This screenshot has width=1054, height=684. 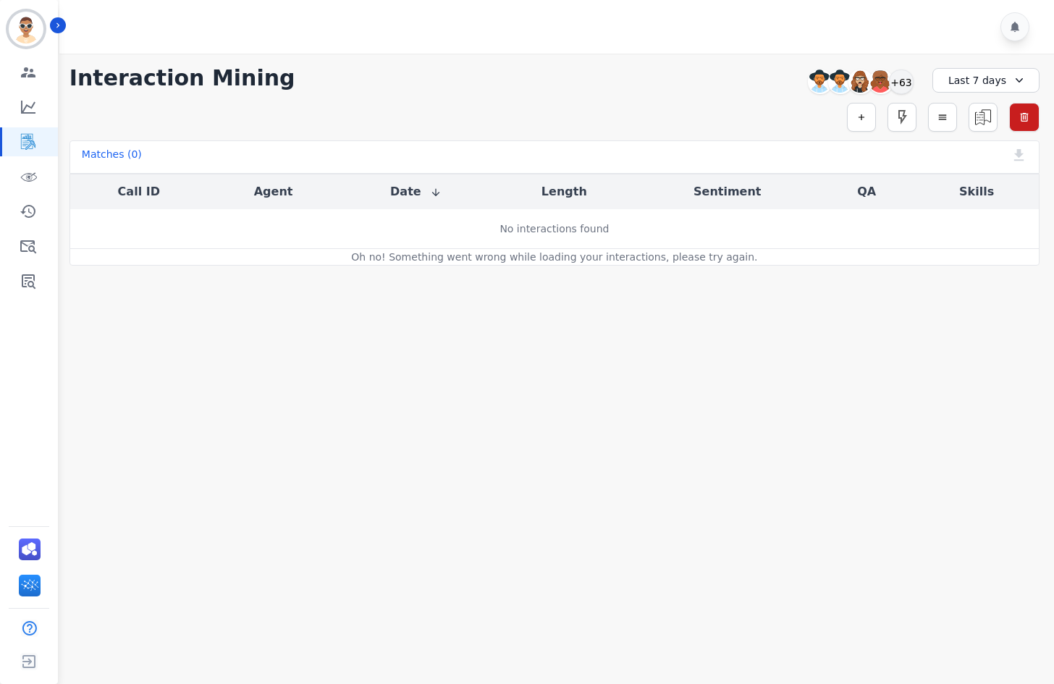 What do you see at coordinates (727, 192) in the screenshot?
I see `button: Sentiment` at bounding box center [727, 192].